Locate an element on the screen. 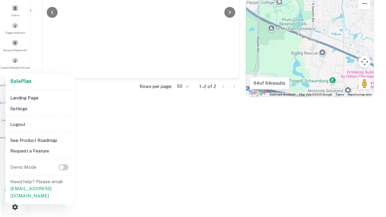 This screenshot has width=386, height=217. li: Request a Feature is located at coordinates (40, 151).